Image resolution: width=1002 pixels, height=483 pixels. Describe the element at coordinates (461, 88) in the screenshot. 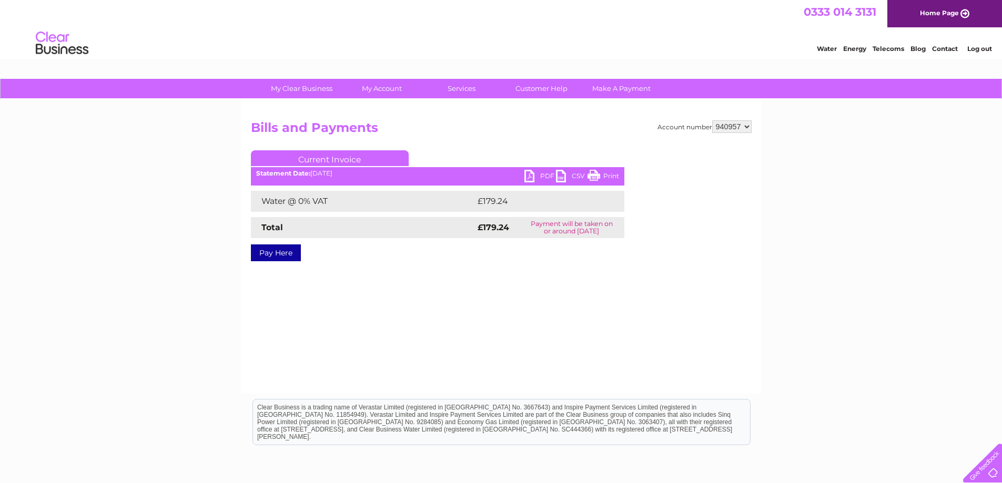

I see `a: Services` at that location.